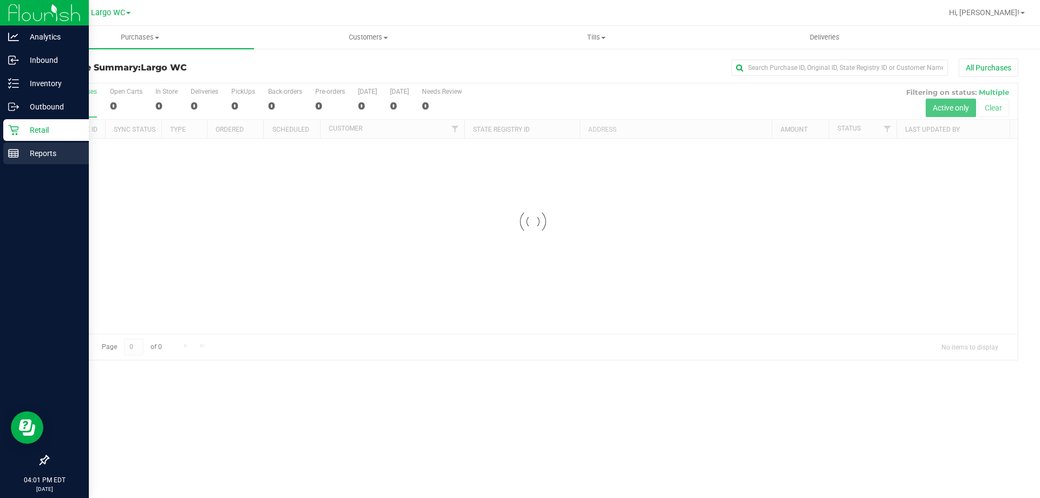 This screenshot has height=498, width=1040. What do you see at coordinates (14, 60) in the screenshot?
I see `inline-svg: Inbound` at bounding box center [14, 60].